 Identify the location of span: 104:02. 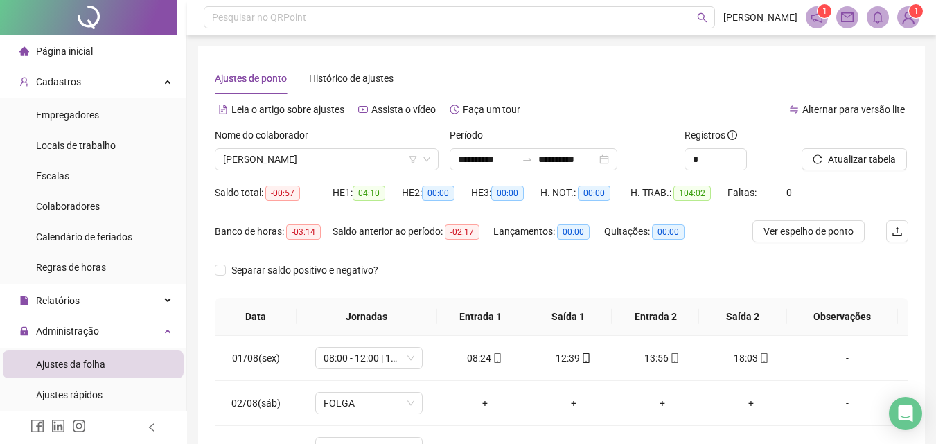
(692, 193).